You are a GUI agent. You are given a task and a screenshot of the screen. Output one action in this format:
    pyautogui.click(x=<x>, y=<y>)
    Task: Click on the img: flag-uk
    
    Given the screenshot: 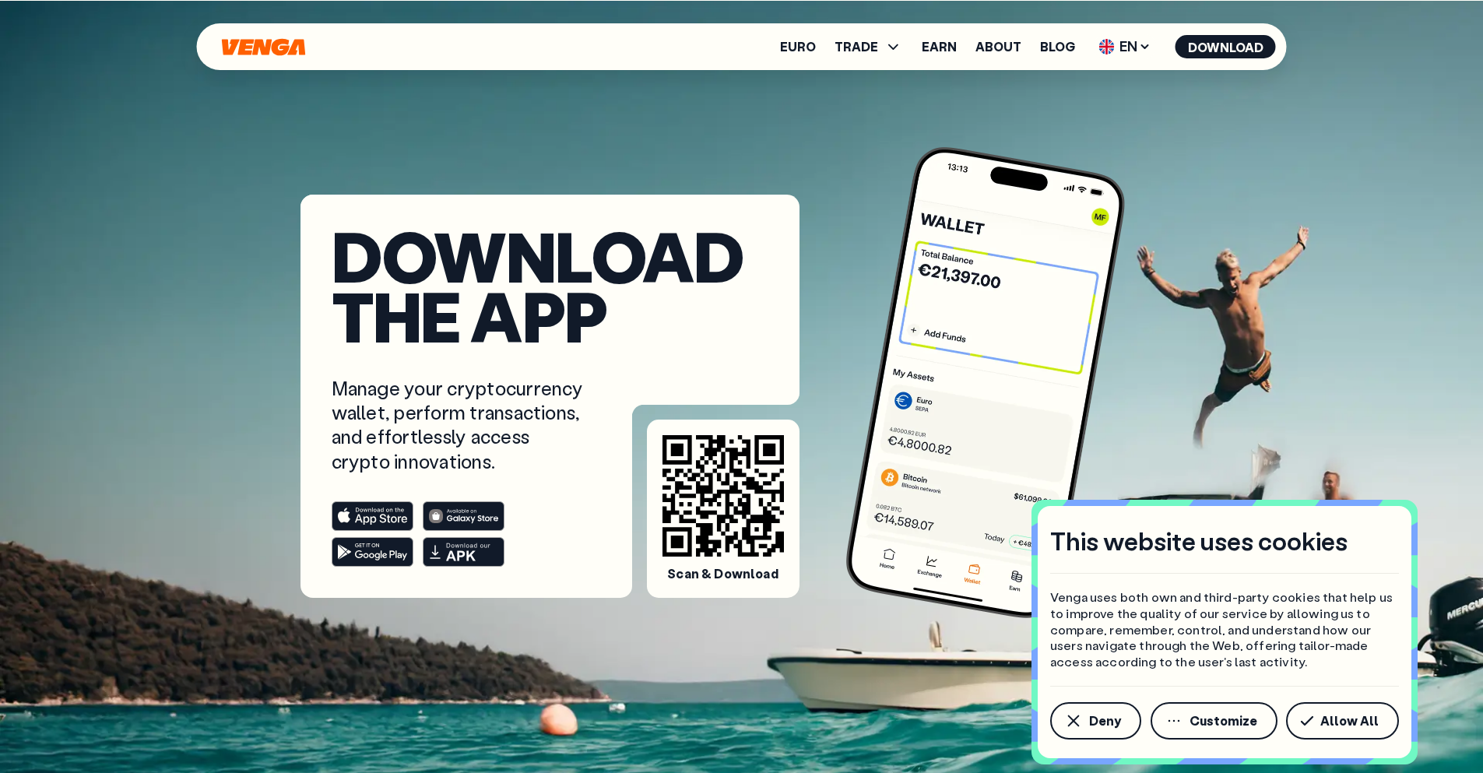 What is the action you would take?
    pyautogui.click(x=1107, y=47)
    